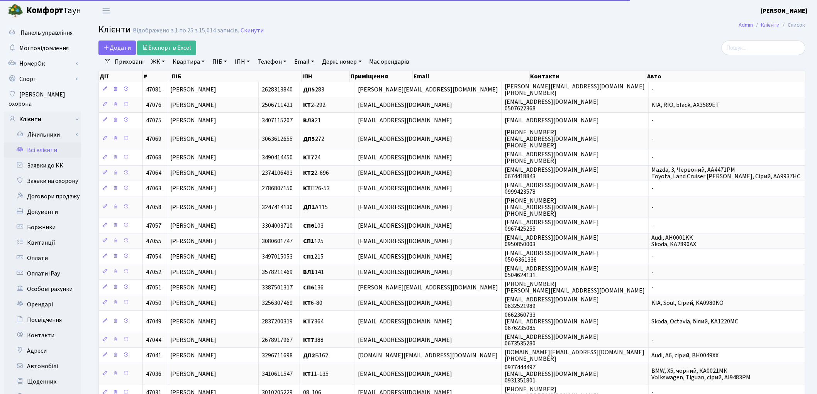  Describe the element at coordinates (309, 356) in the screenshot. I see `b: ДП2` at that location.